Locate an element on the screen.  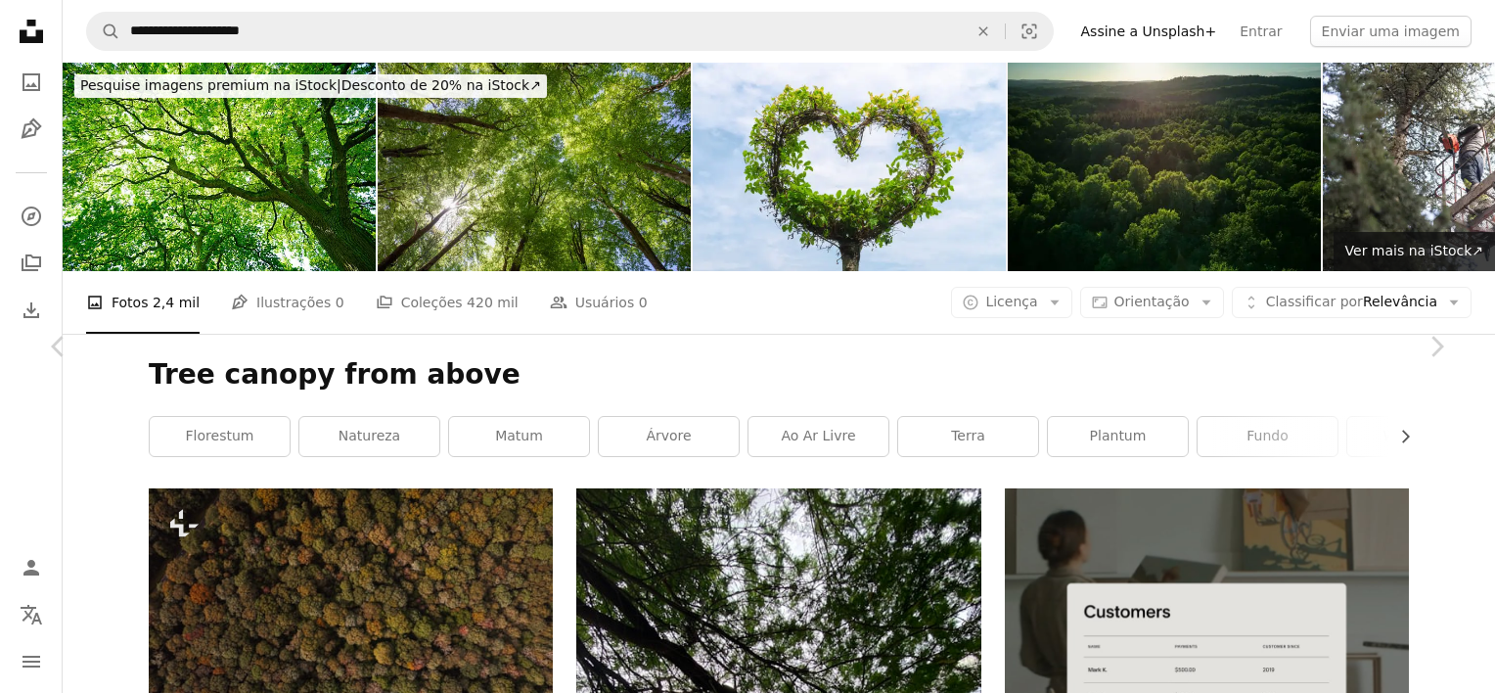
span: Orientação is located at coordinates (1152, 301).